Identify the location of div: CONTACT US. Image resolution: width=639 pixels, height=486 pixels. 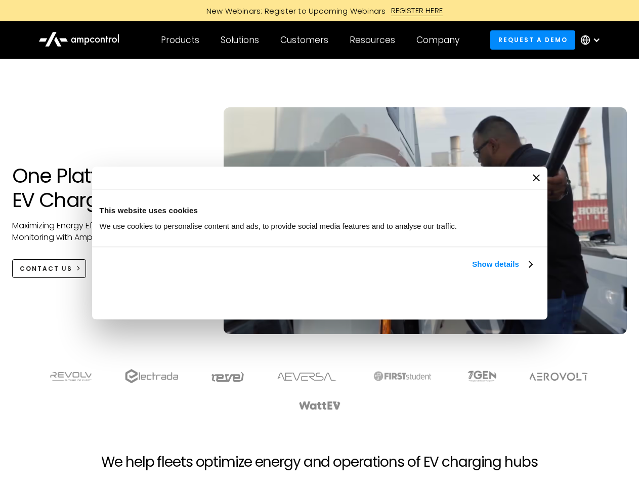
(46, 269).